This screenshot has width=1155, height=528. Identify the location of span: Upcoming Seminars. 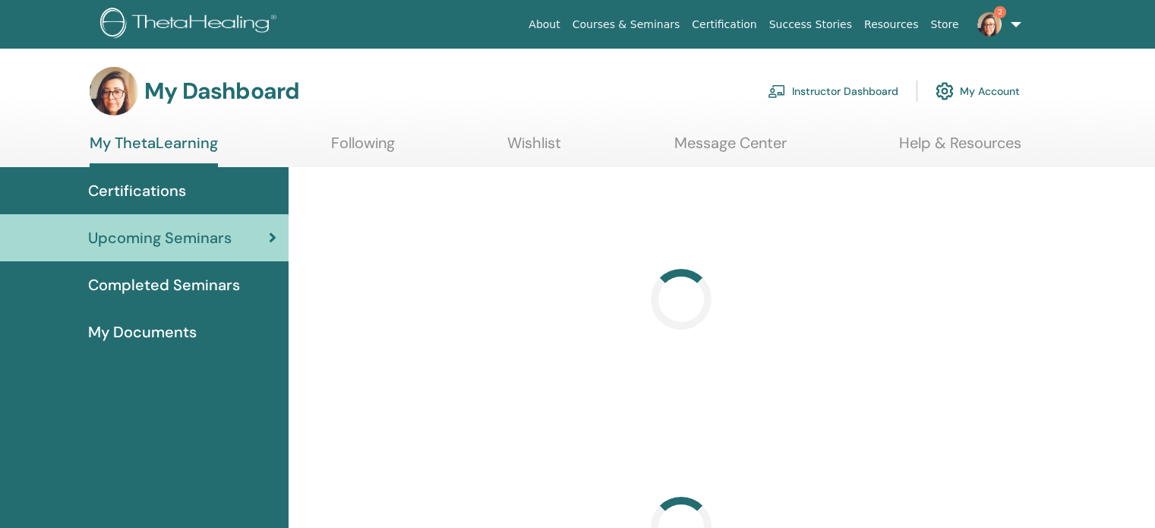
(159, 238).